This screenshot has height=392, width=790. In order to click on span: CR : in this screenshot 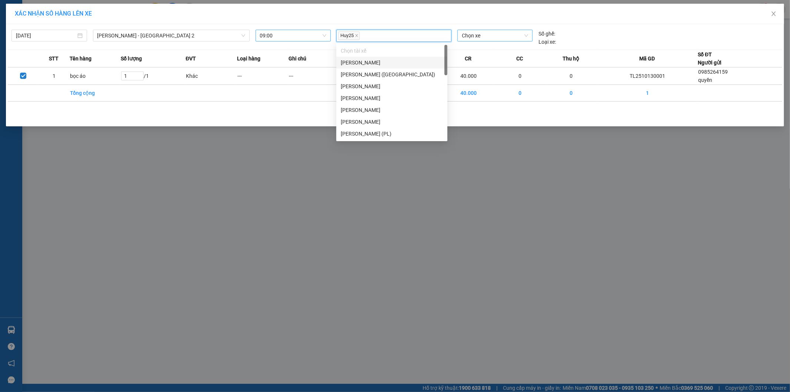, I will do `click(11, 52)`.